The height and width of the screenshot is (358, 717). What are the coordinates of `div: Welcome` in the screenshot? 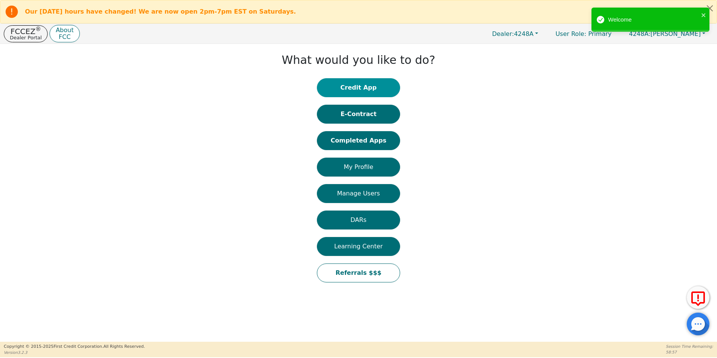 It's located at (653, 20).